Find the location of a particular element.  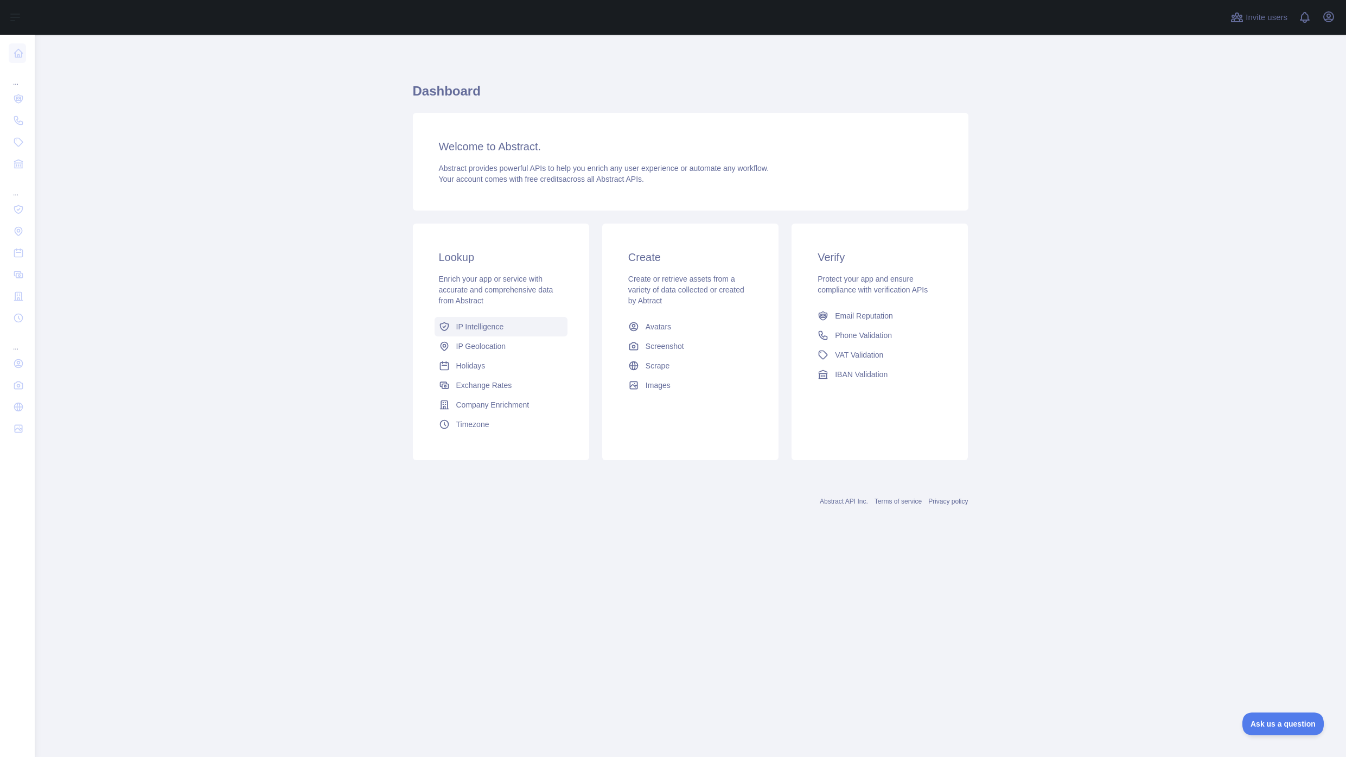

span: Phone Validation is located at coordinates (863, 335).